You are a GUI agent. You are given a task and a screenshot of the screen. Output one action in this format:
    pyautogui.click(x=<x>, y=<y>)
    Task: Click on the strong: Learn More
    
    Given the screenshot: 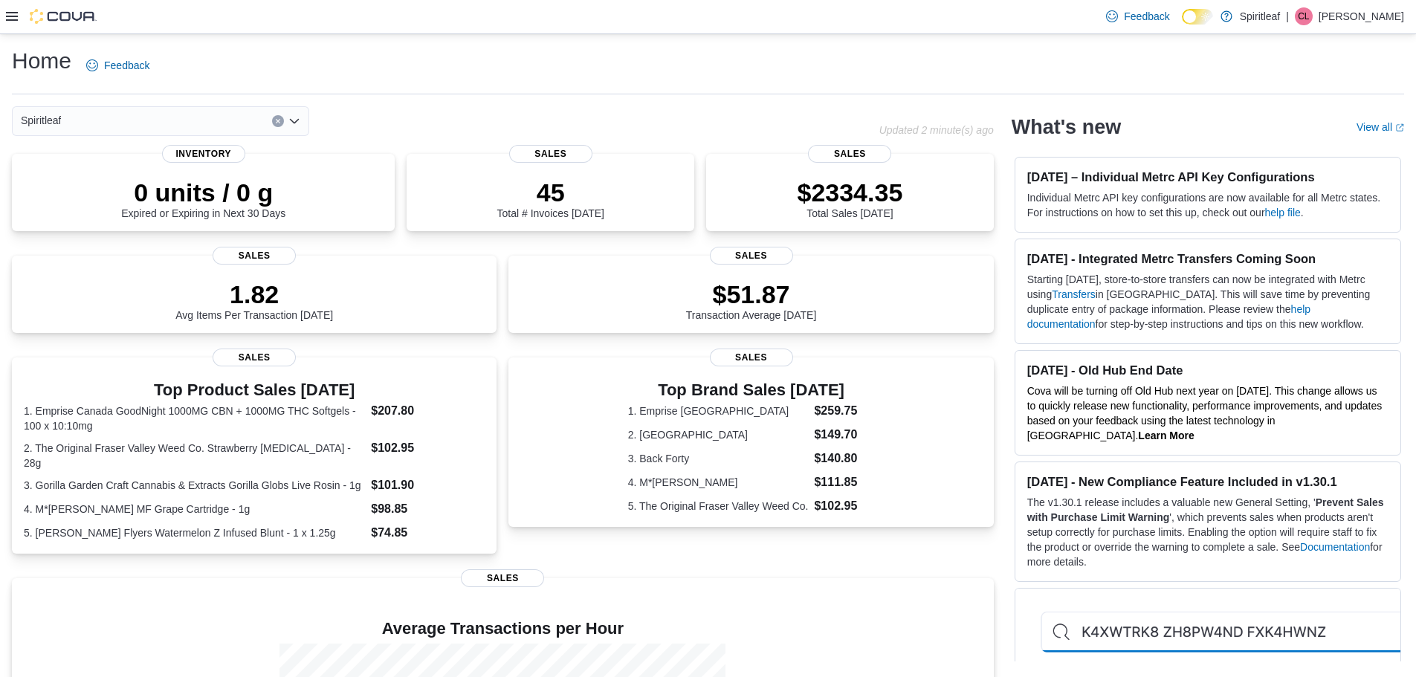 What is the action you would take?
    pyautogui.click(x=1165, y=435)
    